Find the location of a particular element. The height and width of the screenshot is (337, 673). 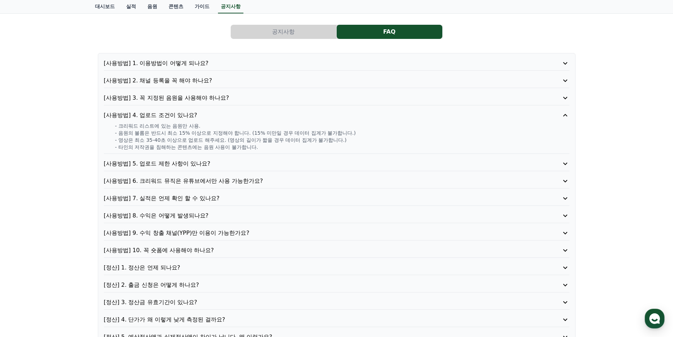

p: - 음원의 볼륨은 반드시 최소 15% 이상으로 지정해야 합니다. (15% 미만일 경우 데이터 집계가 불가합니다.) is located at coordinates (342, 133).